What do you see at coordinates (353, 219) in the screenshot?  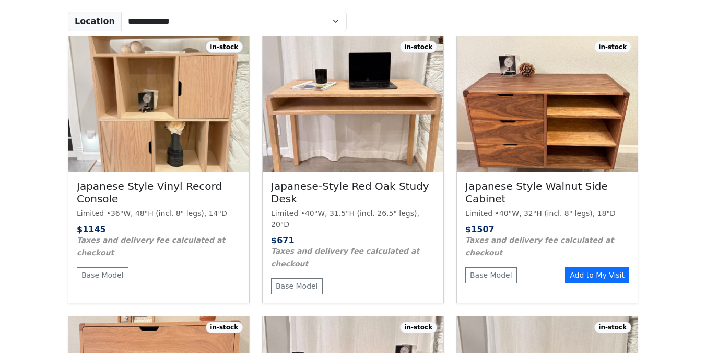 I see `div: Limited • 40"W, 31.5"H (incl. 26.5" legs), 20"D` at bounding box center [353, 219].